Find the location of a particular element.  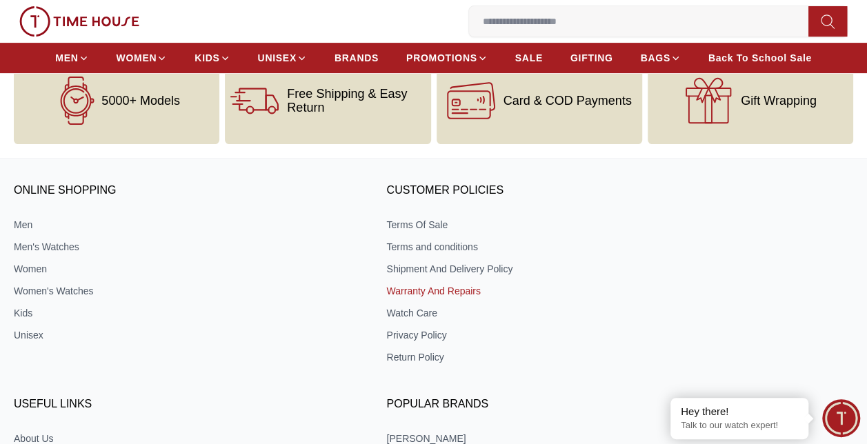

div: Hey there! is located at coordinates (739, 412).